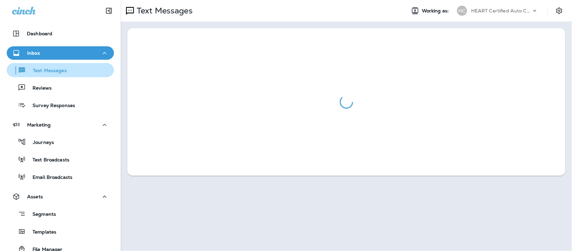  I want to click on p: Dashboard, so click(40, 34).